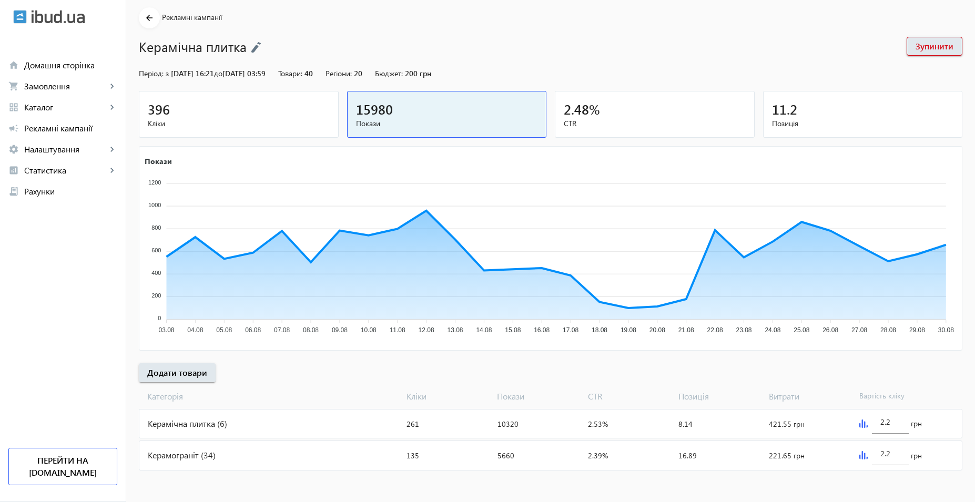 This screenshot has height=502, width=975. What do you see at coordinates (20, 17) in the screenshot?
I see `img: ibud.svg` at bounding box center [20, 17].